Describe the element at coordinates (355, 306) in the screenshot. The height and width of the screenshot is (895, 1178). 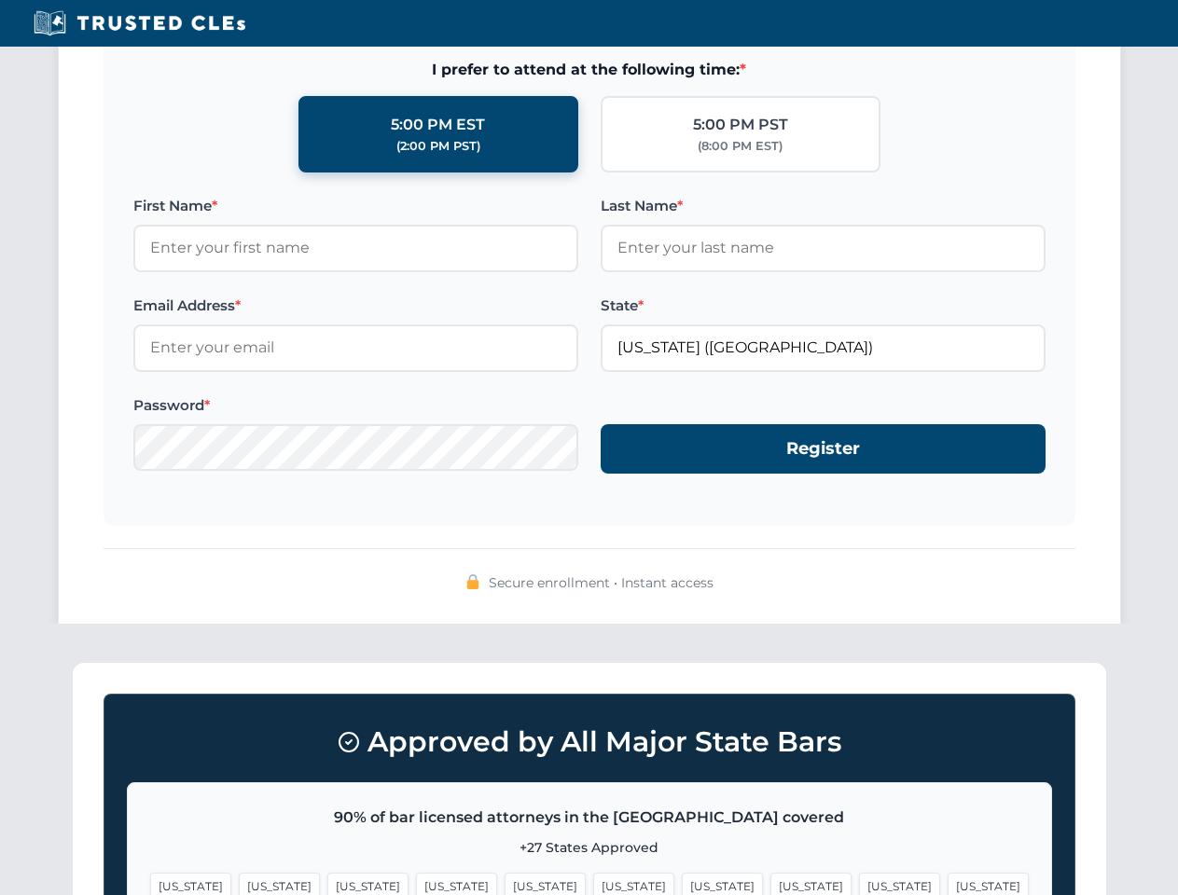
I see `label: Email Address` at that location.